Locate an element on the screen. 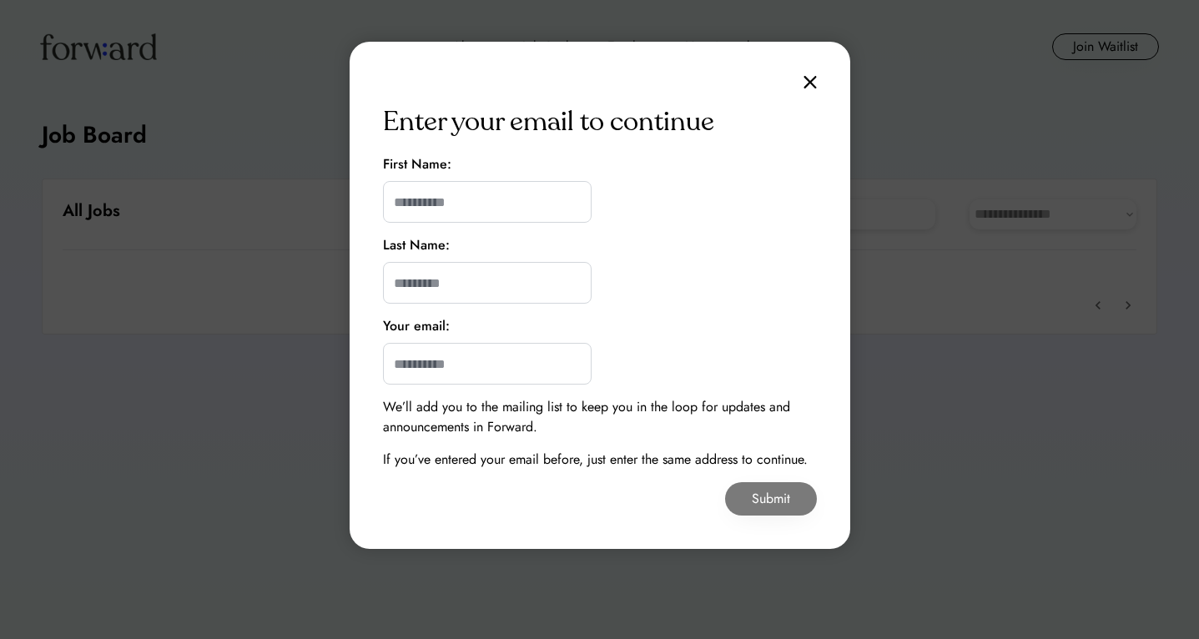  div: Enter your email to continue is located at coordinates (548, 122).